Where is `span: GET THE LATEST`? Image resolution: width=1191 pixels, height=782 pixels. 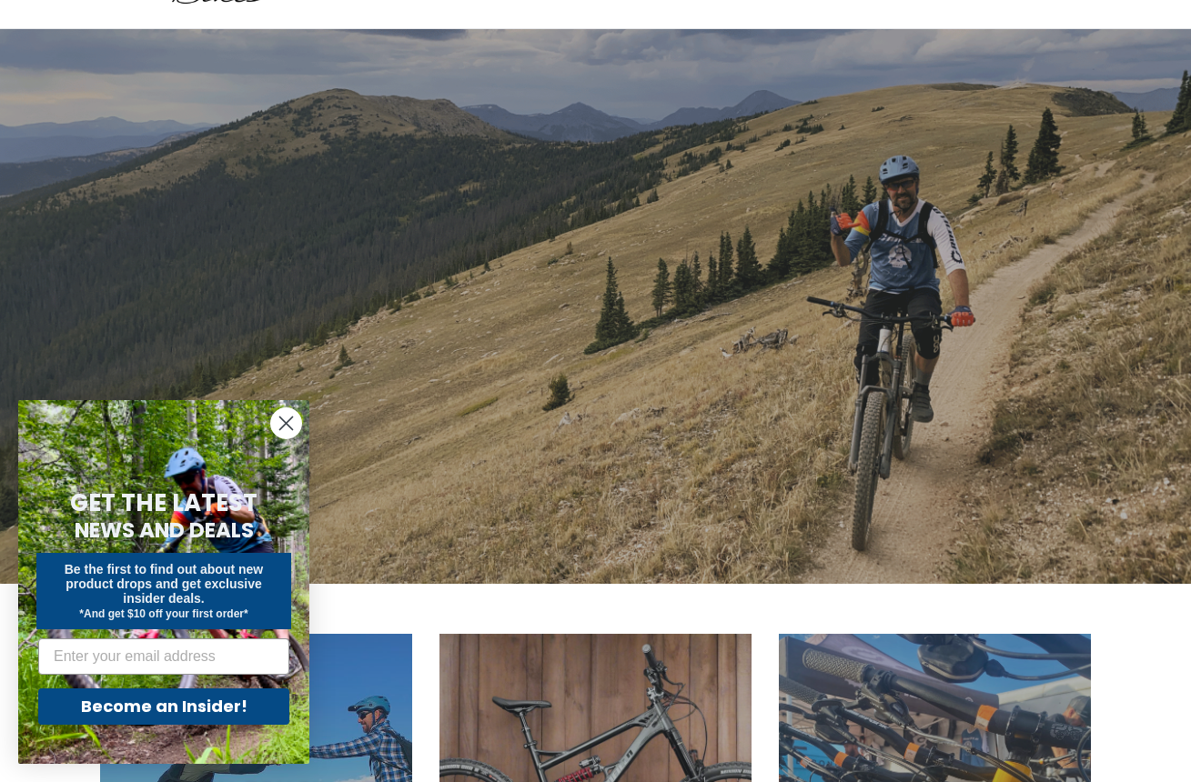 span: GET THE LATEST is located at coordinates (164, 503).